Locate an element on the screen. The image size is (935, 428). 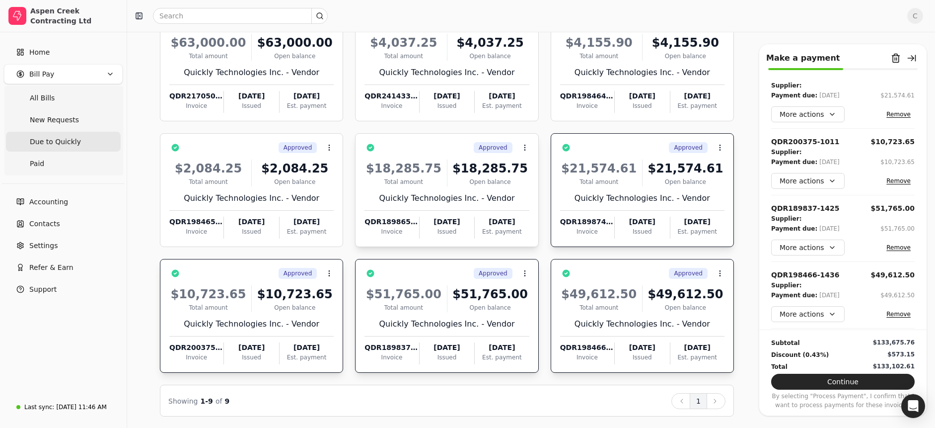
a: Due to Quickly is located at coordinates (63, 142).